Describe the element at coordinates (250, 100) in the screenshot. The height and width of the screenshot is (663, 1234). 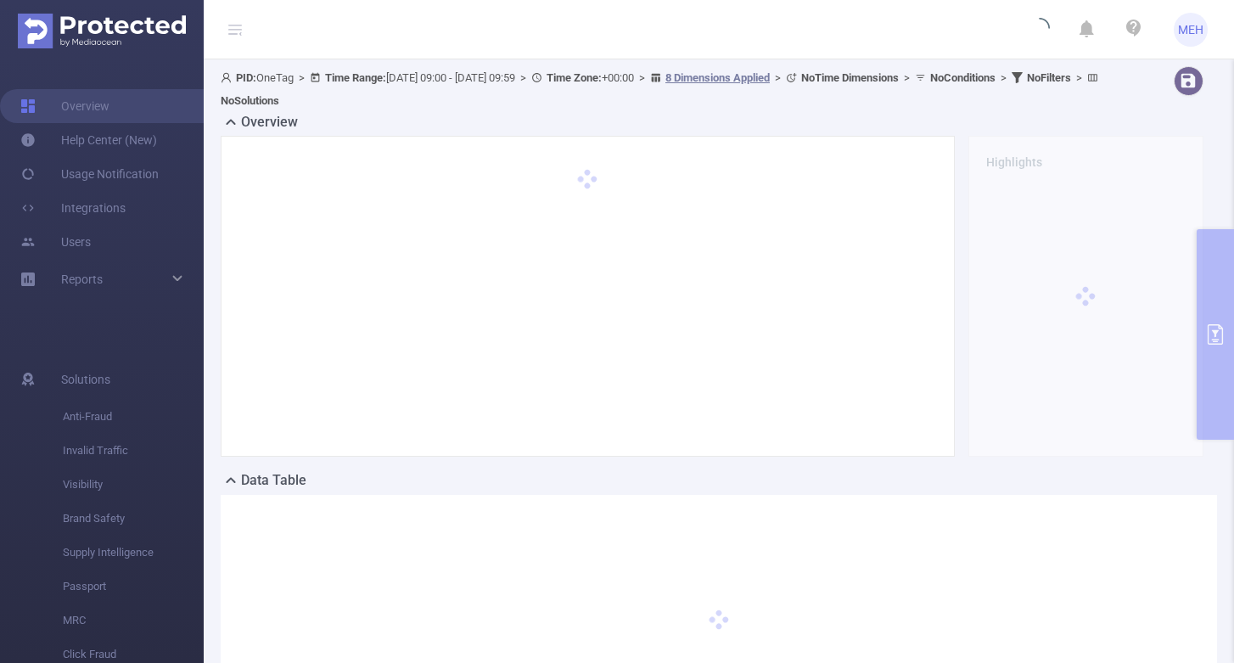
I see `b: No Solutions` at that location.